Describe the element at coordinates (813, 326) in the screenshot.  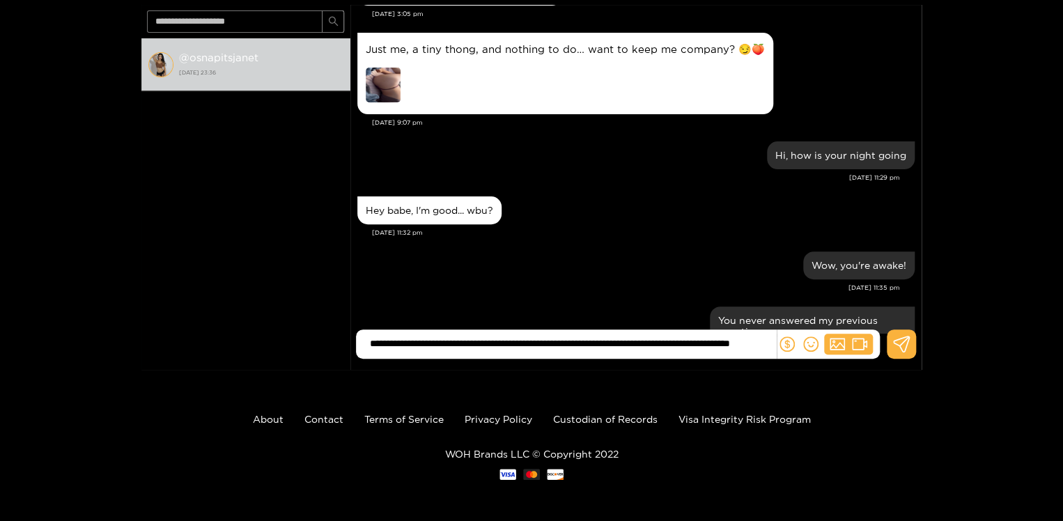
I see `div: You never answered my previous question` at that location.